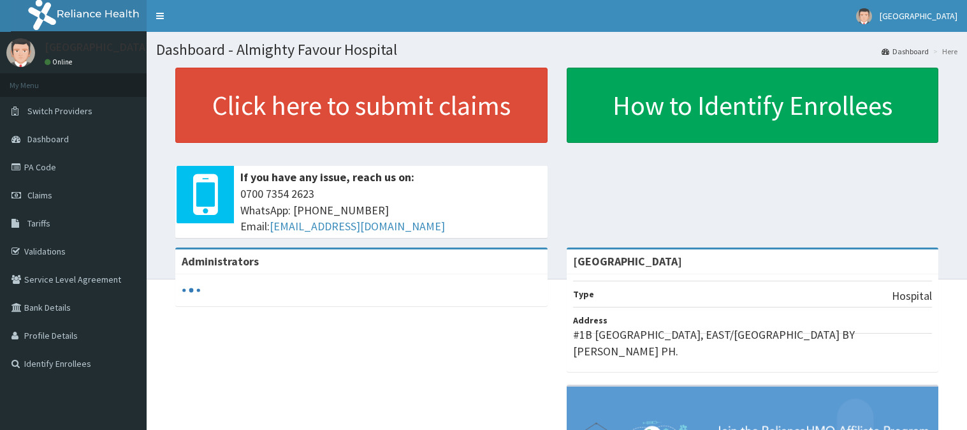  What do you see at coordinates (60, 111) in the screenshot?
I see `span: Switch Providers` at bounding box center [60, 111].